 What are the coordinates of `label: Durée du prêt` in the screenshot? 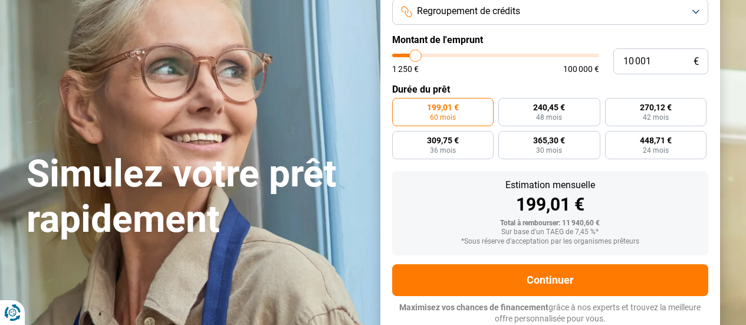 It's located at (550, 89).